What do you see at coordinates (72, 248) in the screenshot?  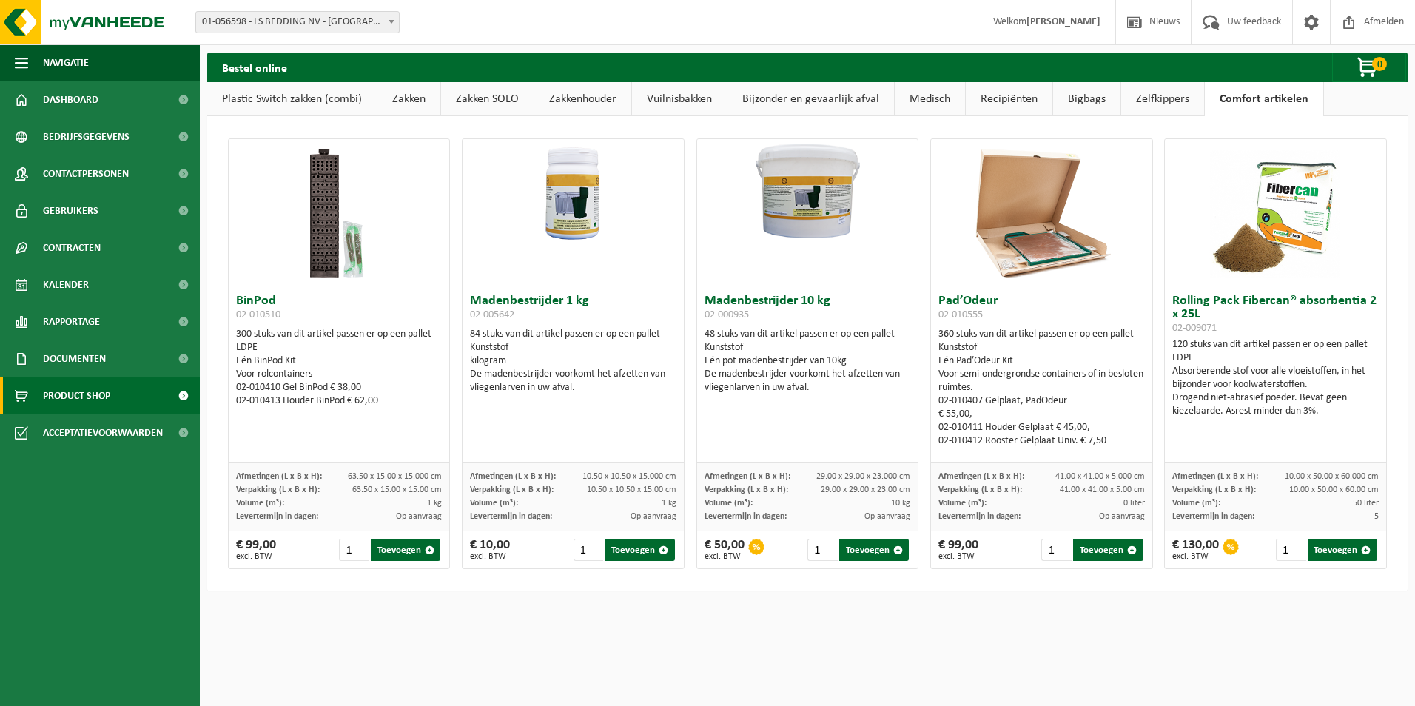 I see `span: Contracten` at bounding box center [72, 248].